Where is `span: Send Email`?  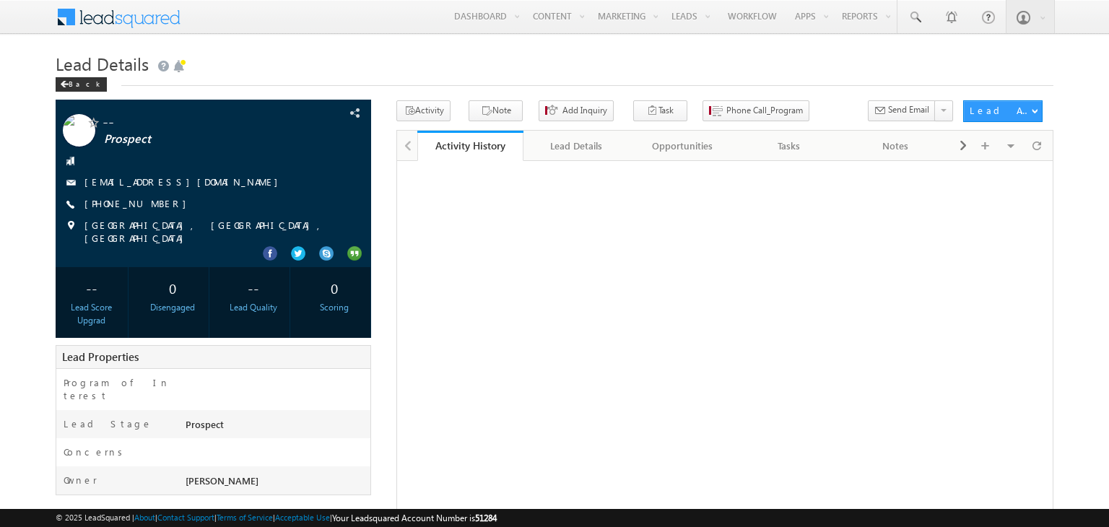
span: Send Email is located at coordinates (908, 110).